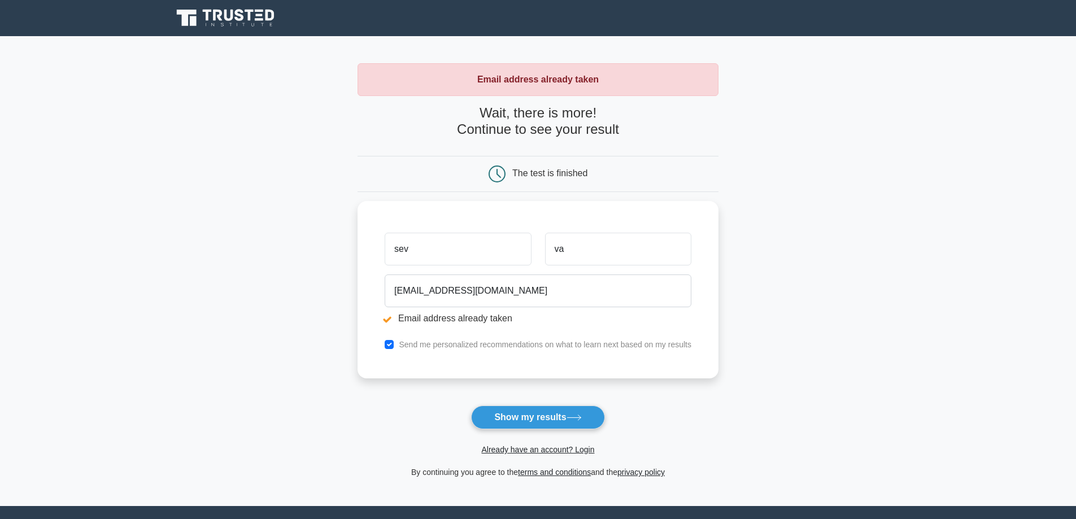 Image resolution: width=1076 pixels, height=519 pixels. I want to click on button: Show my results, so click(538, 417).